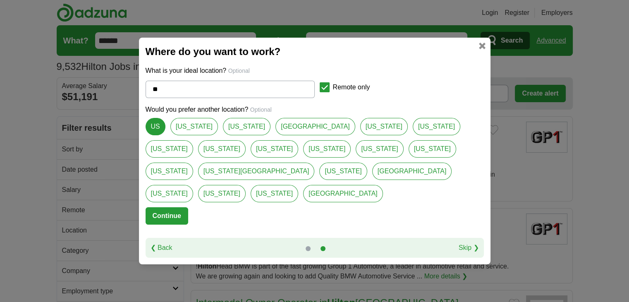 The image size is (629, 302). Describe the element at coordinates (315, 52) in the screenshot. I see `h2: Where do you want to work?` at that location.